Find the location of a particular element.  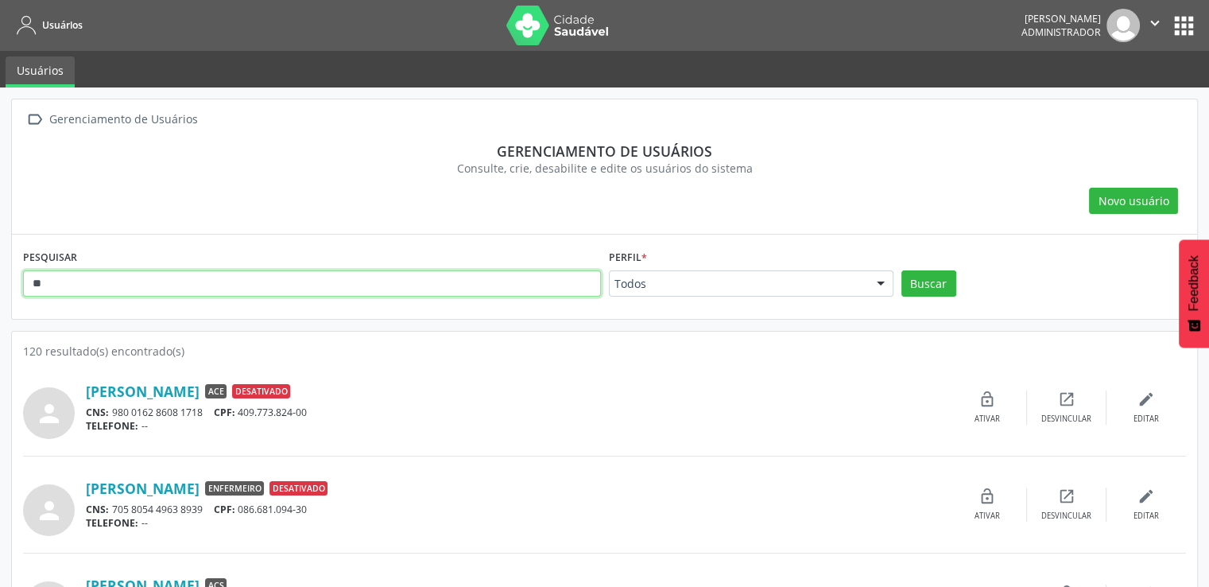

span: Novo usuário is located at coordinates (1134, 200).